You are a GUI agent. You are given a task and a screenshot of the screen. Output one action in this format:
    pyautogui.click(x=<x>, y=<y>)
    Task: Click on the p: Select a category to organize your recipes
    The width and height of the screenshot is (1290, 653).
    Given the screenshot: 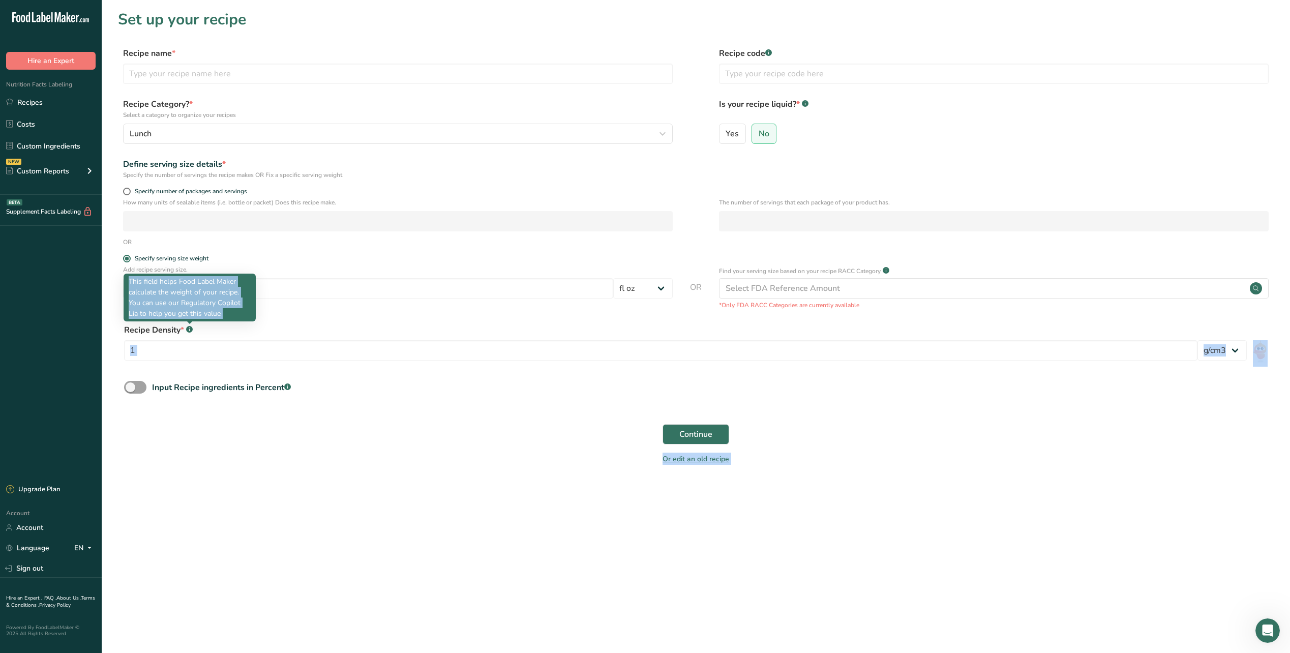 What is the action you would take?
    pyautogui.click(x=398, y=115)
    